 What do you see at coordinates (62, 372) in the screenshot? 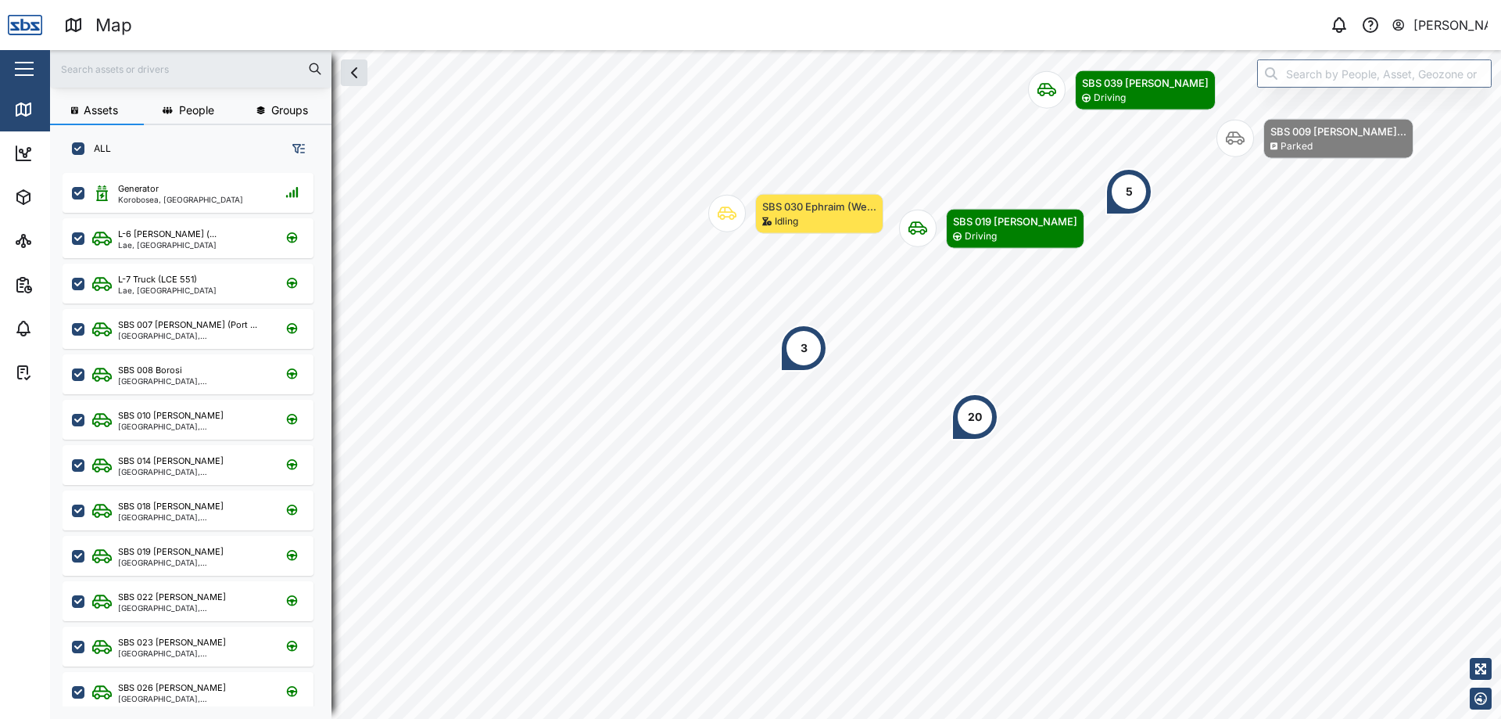
I see `div: Tasks` at bounding box center [62, 372].